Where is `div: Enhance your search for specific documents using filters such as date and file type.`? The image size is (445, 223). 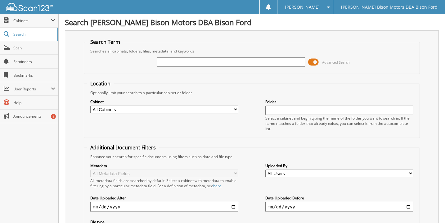
div: Enhance your search for specific documents using filters such as date and file type. is located at coordinates (251, 156).